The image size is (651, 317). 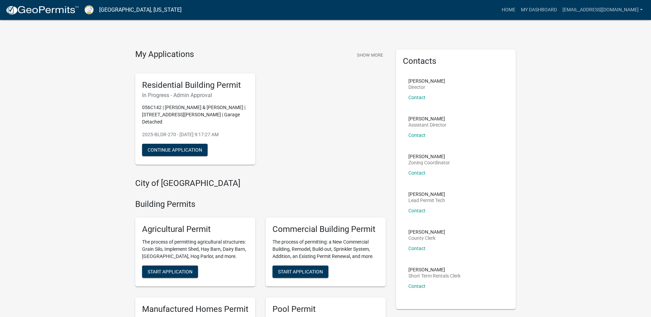 I want to click on a: My Dashboard, so click(x=539, y=10).